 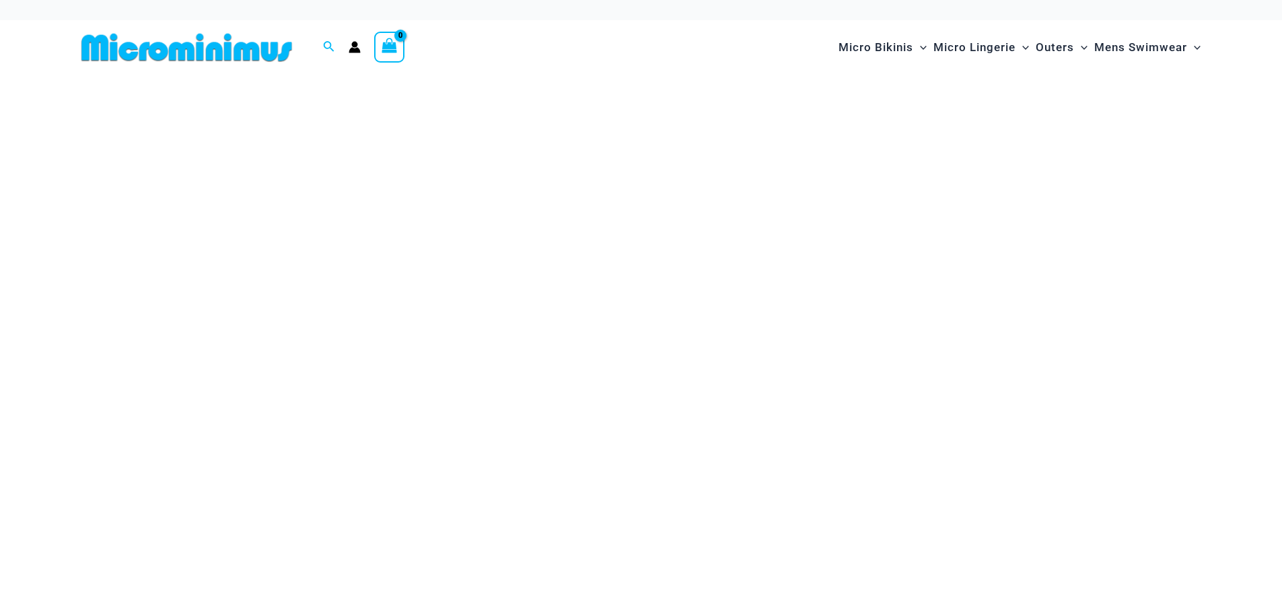 I want to click on span: Outers, so click(x=1054, y=47).